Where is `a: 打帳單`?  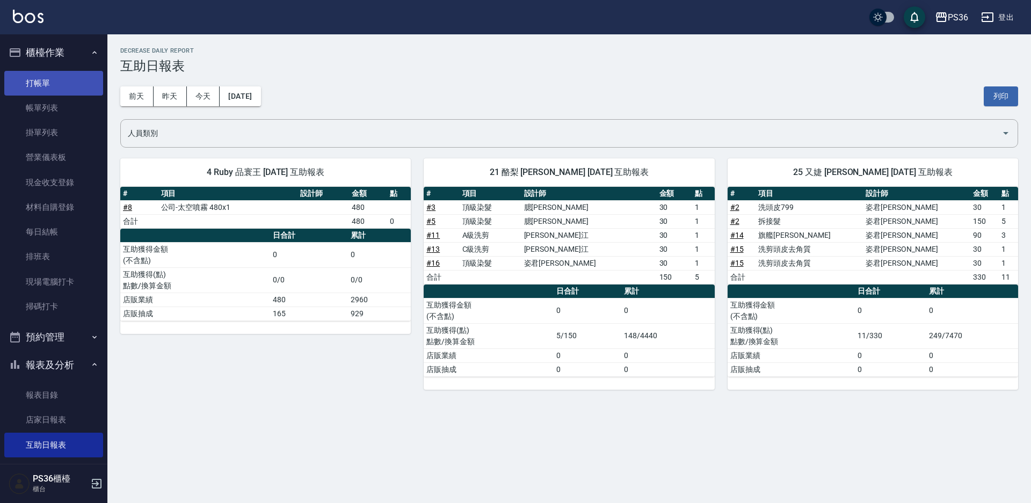 a: 打帳單 is located at coordinates (54, 83).